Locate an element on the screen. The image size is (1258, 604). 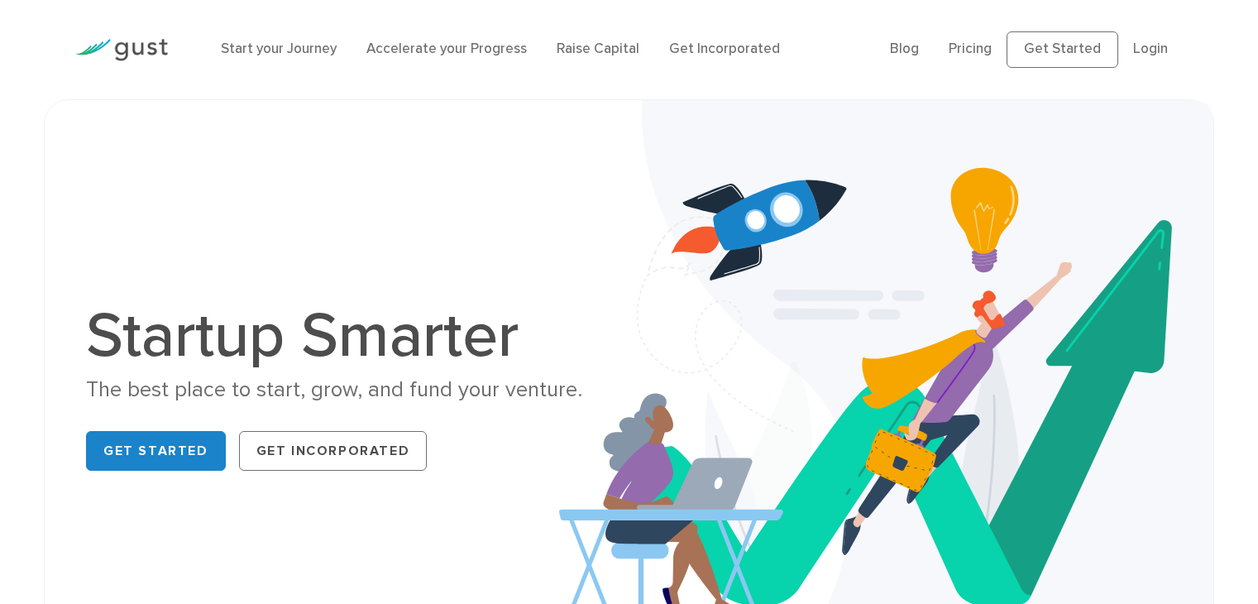
a: Raise Capital is located at coordinates (598, 49).